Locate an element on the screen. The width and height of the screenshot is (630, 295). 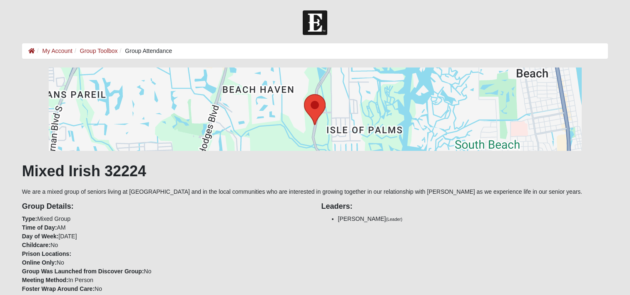
strong: Meeting Method: is located at coordinates (45, 280).